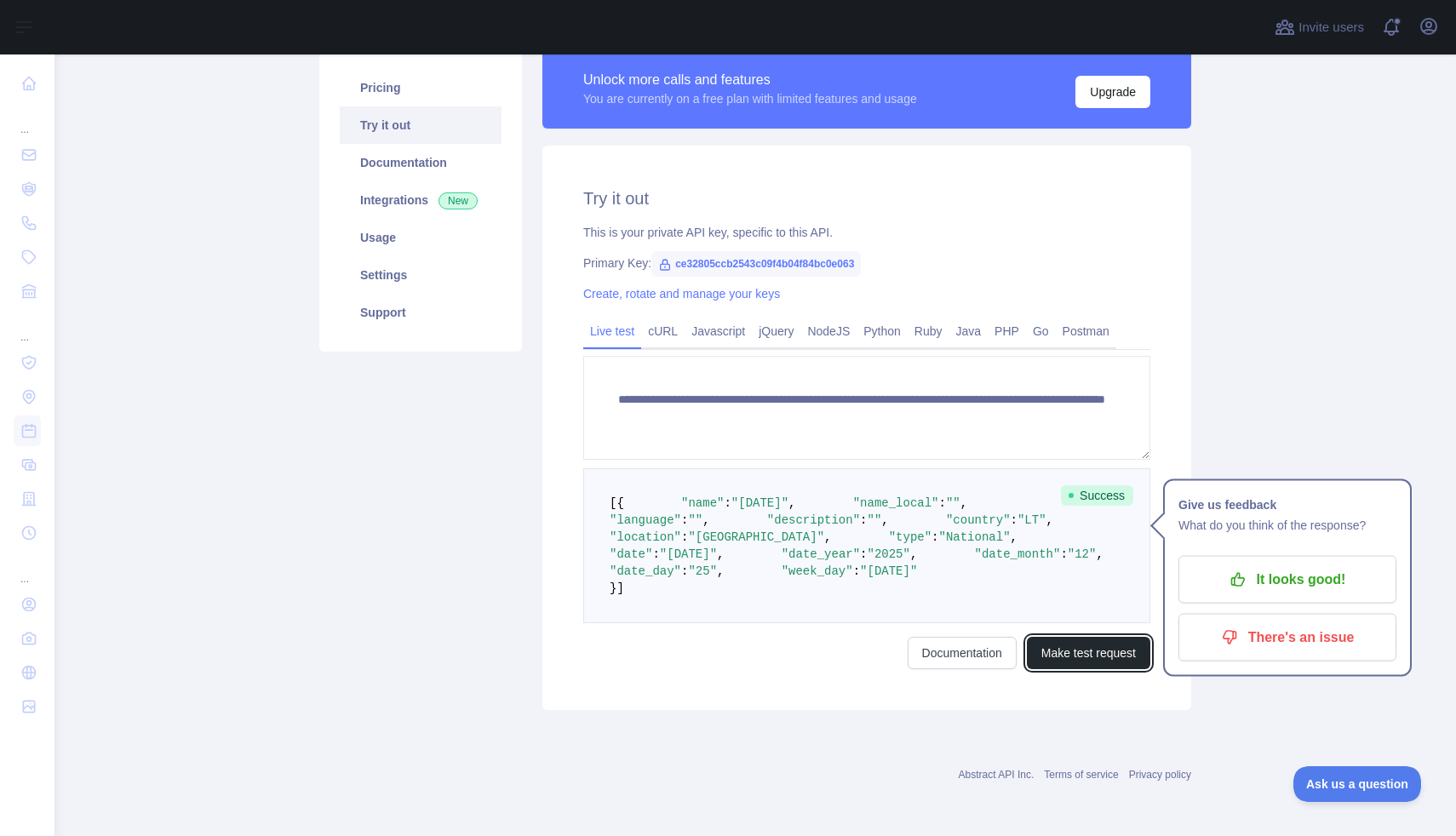  Describe the element at coordinates (996, 775) in the screenshot. I see `a: Abstract API Inc.` at that location.